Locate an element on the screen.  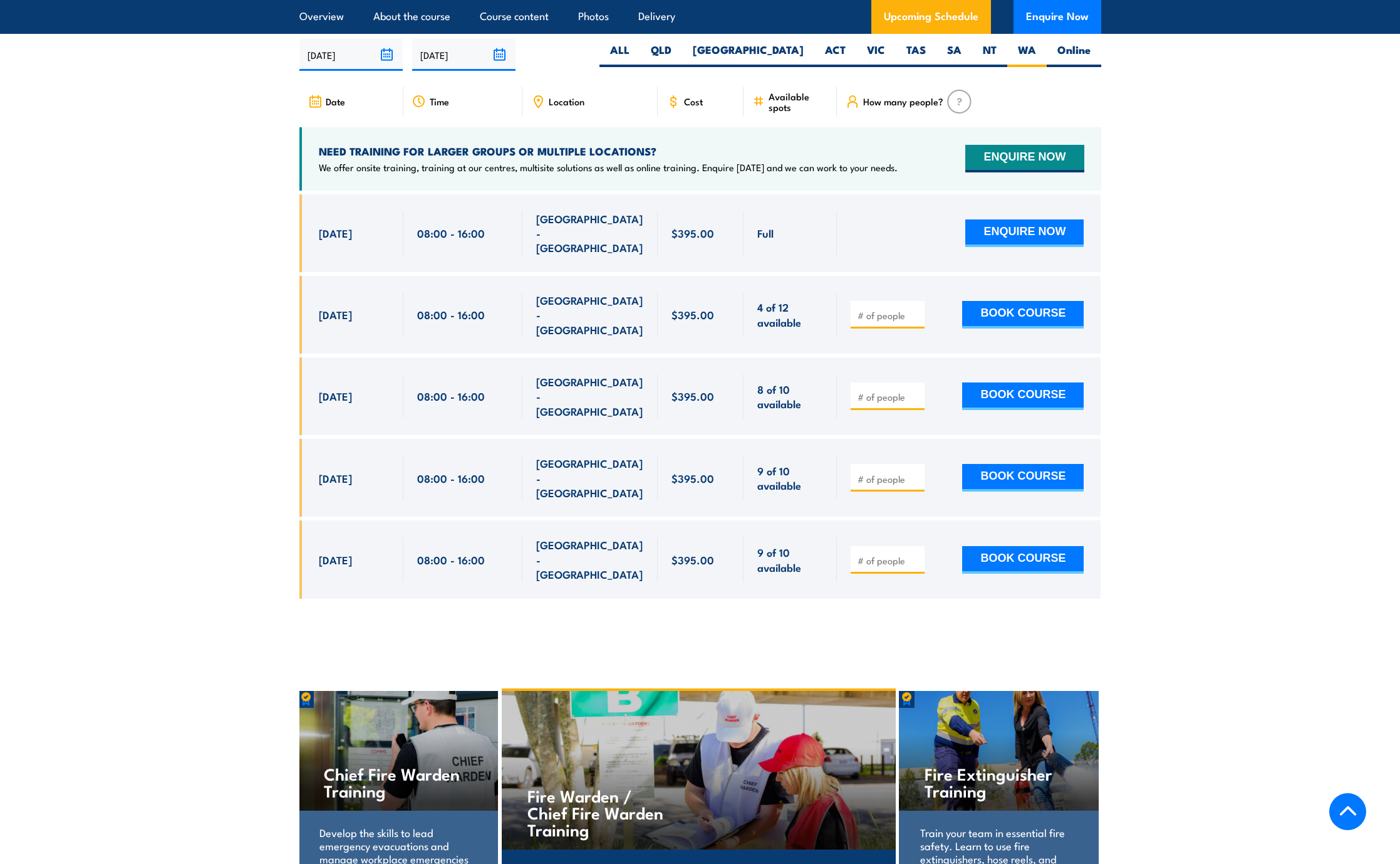
h4: Chief Fire Warden Training is located at coordinates (398, 782).